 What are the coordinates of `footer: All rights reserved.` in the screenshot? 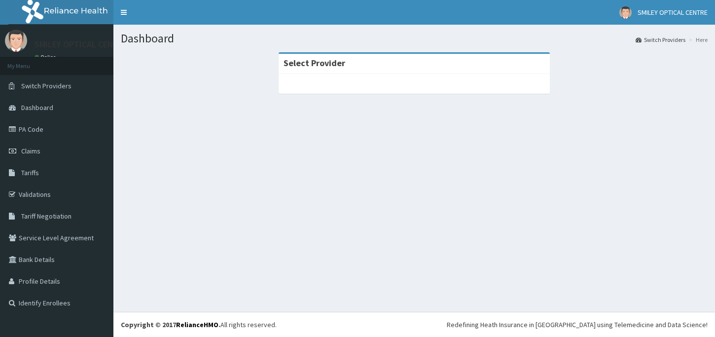 It's located at (414, 324).